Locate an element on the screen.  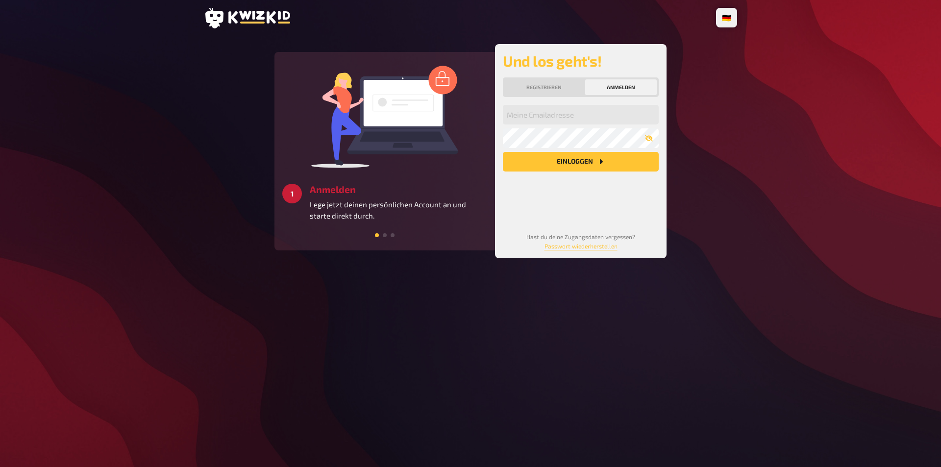
a: Passwort wiederherstellen is located at coordinates (581, 246).